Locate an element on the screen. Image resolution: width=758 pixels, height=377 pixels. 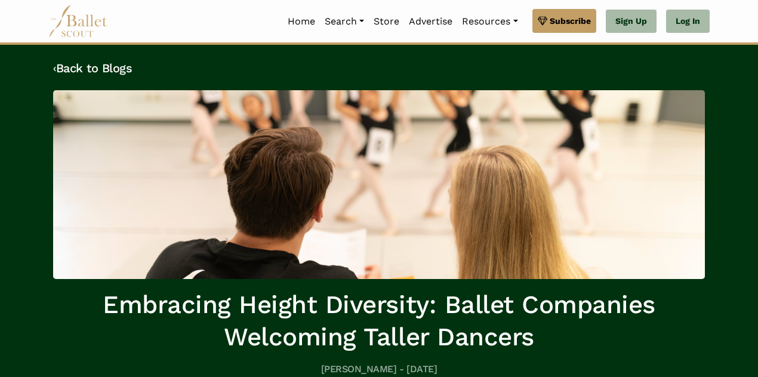
img: gem.svg is located at coordinates (543, 21).